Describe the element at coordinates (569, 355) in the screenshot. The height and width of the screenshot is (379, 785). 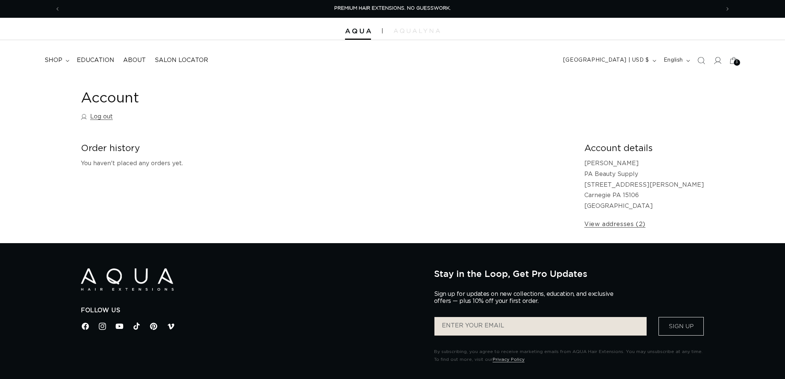
I see `p: By subscribing, you agree to receive marketing emails from AQUA Hair Extensions. You may unsubscr...` at that location.